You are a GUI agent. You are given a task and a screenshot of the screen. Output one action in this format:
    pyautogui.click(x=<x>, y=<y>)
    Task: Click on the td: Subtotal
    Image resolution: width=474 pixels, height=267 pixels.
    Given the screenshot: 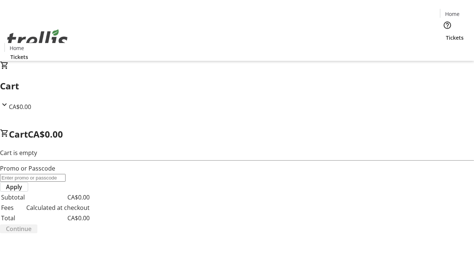 What is the action you would take?
    pyautogui.click(x=13, y=197)
    